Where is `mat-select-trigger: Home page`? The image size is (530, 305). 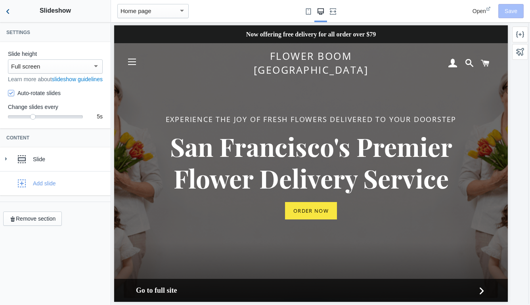
mat-select-trigger: Home page is located at coordinates (136, 11).